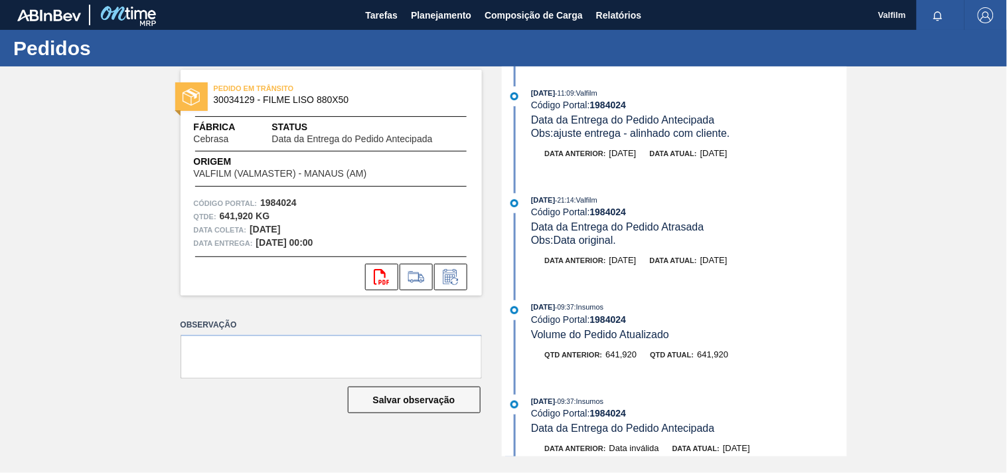  I want to click on span: Relatórios, so click(619, 15).